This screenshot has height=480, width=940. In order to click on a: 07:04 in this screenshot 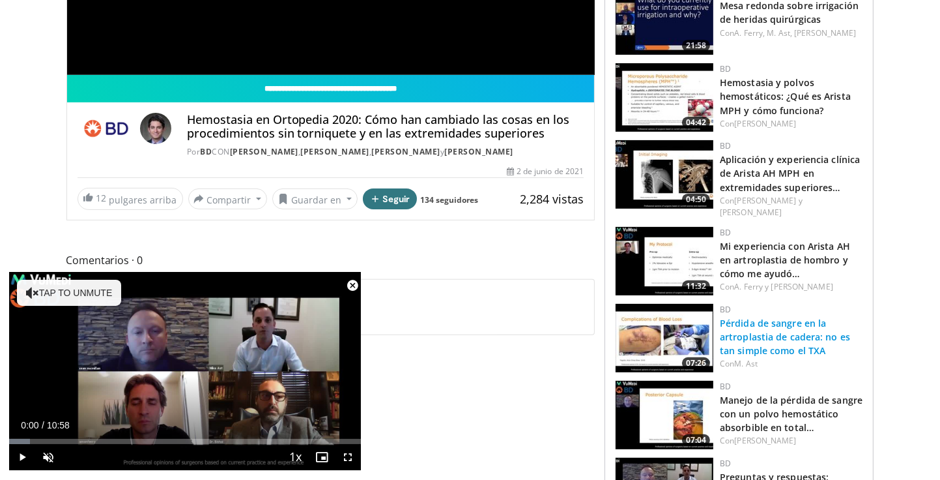, I will do `click(665, 414)`.